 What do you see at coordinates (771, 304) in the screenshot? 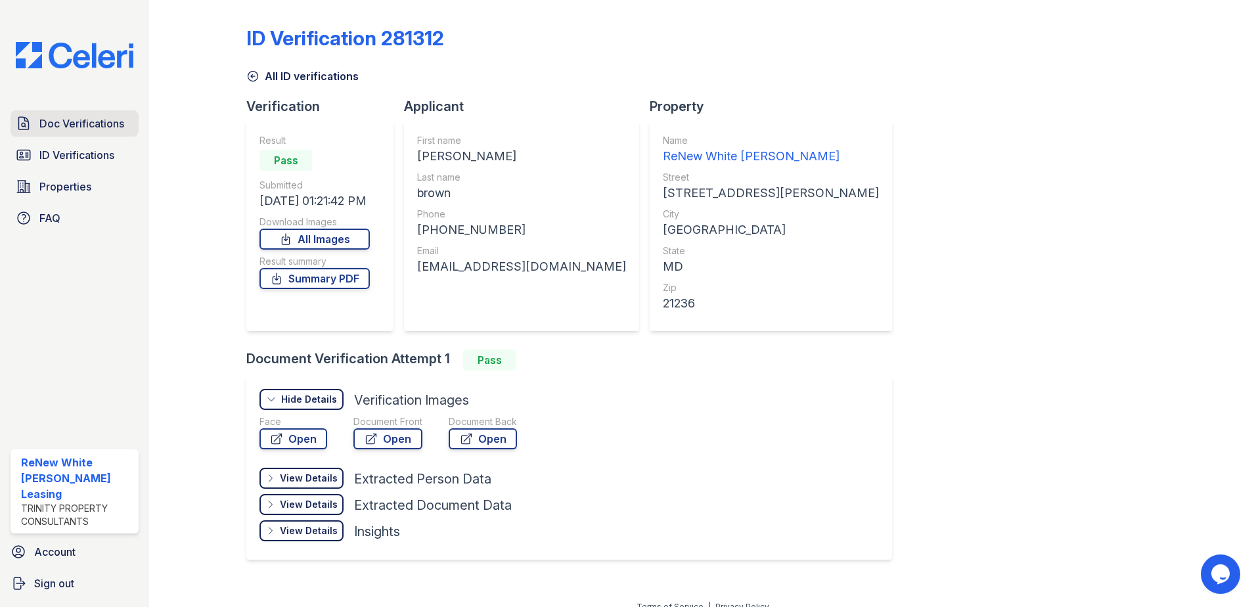
I see `div: 21236` at bounding box center [771, 304].